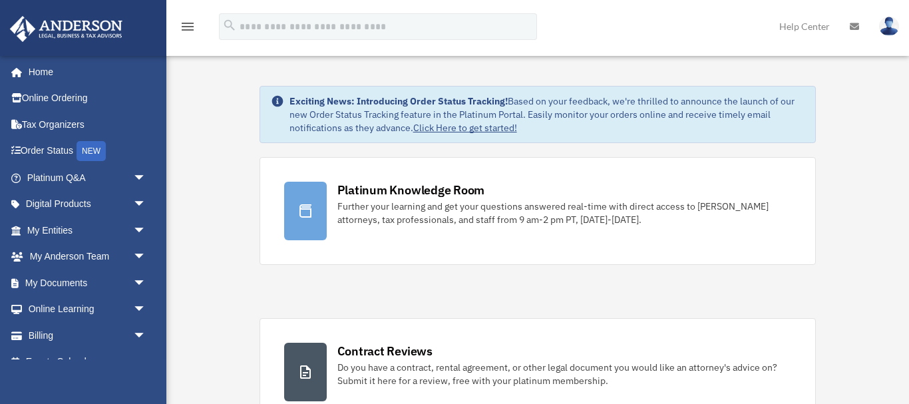  I want to click on a: Tax Organizers, so click(88, 124).